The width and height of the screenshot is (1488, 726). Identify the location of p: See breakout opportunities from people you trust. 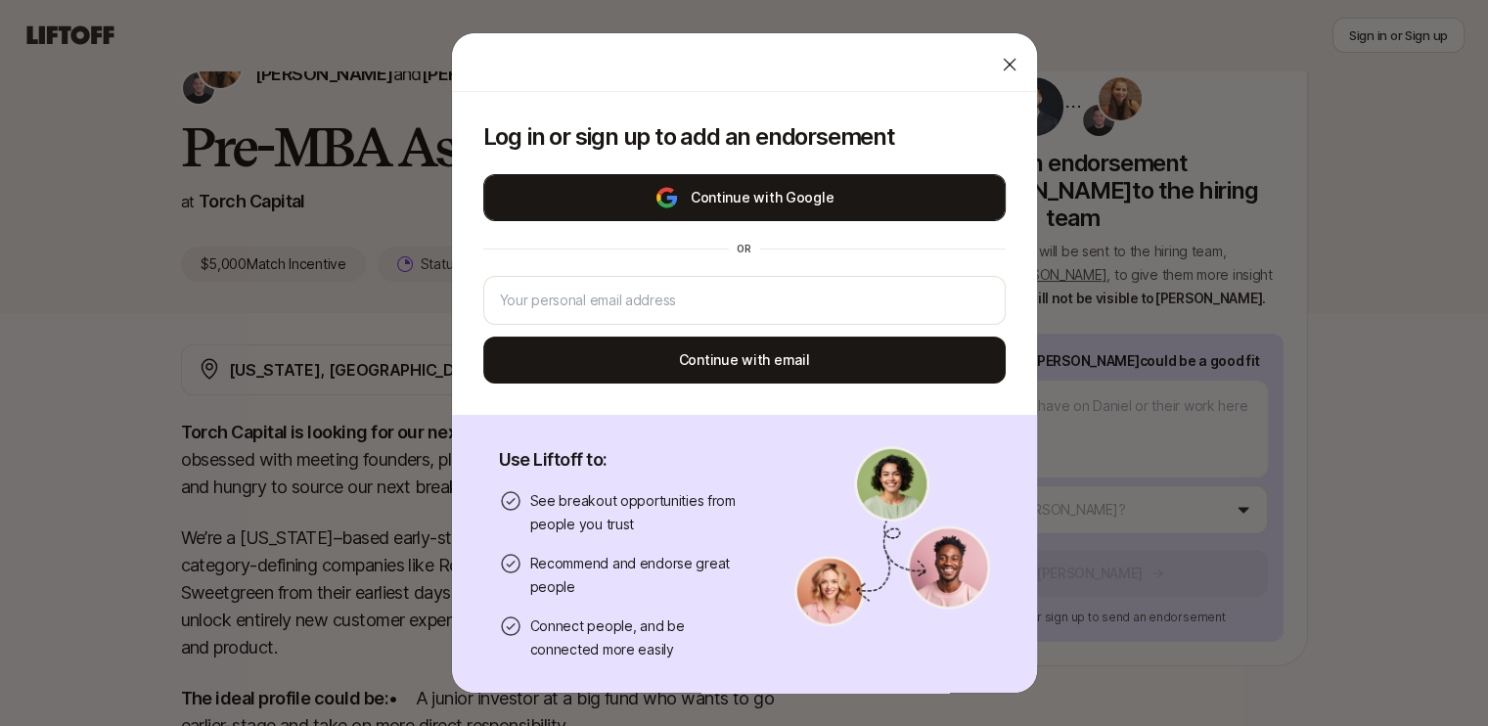
(639, 513).